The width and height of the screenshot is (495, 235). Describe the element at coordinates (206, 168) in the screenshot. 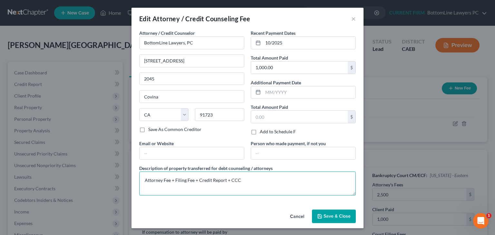

I see `label: Description of property transferred for debt counseling / attorneys` at that location.